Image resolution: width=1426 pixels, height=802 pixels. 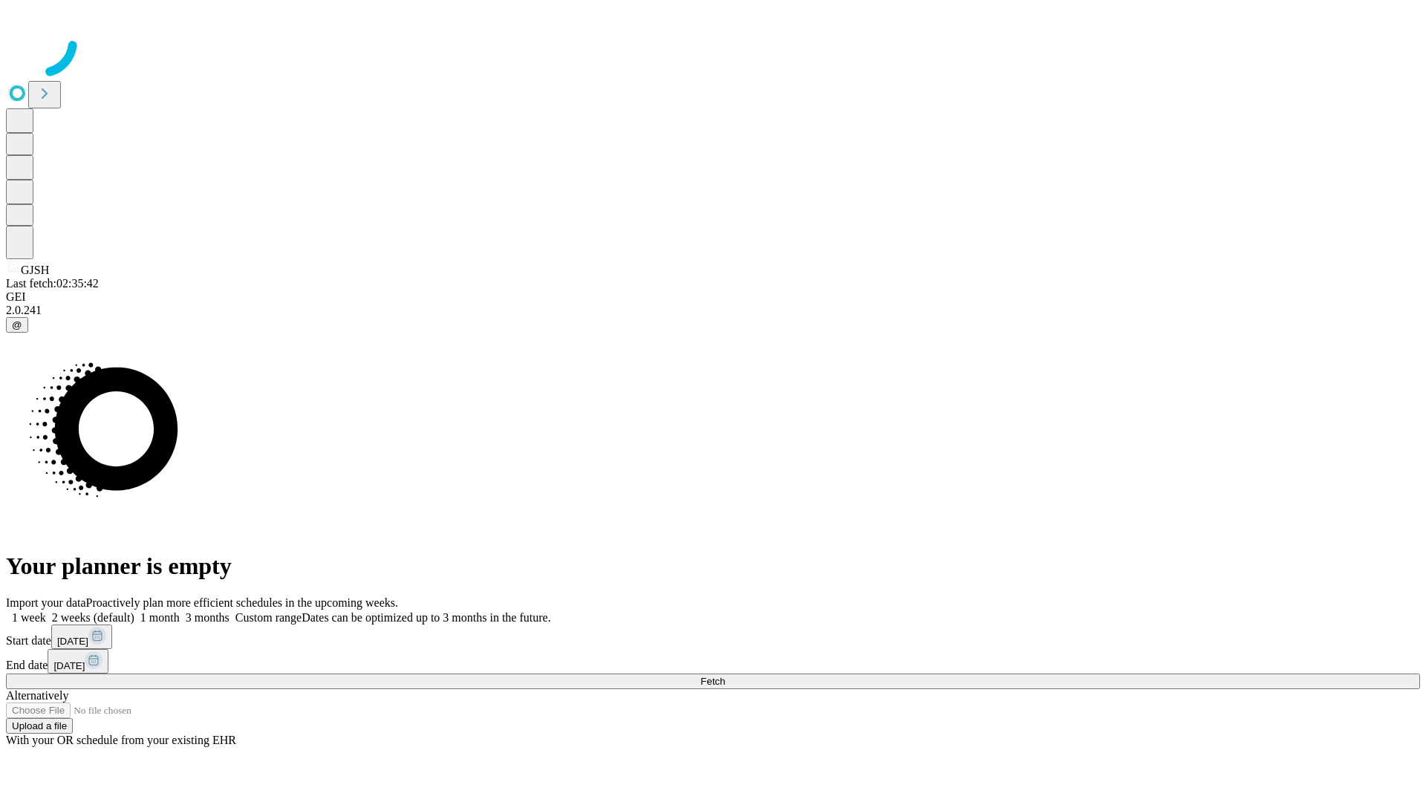 What do you see at coordinates (713, 566) in the screenshot?
I see `h1: Your planner is empty` at bounding box center [713, 566].